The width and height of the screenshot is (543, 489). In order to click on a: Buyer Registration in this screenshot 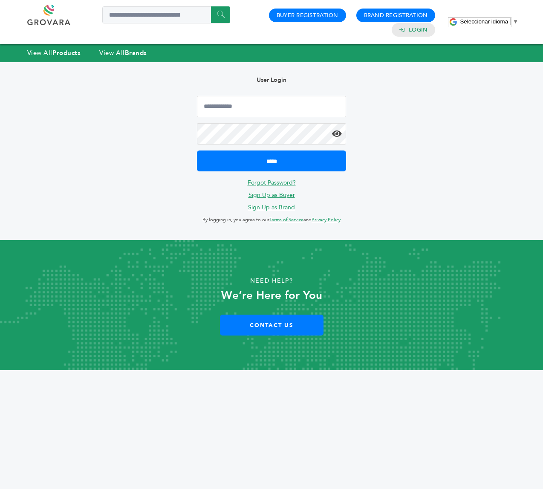, I will do `click(307, 15)`.